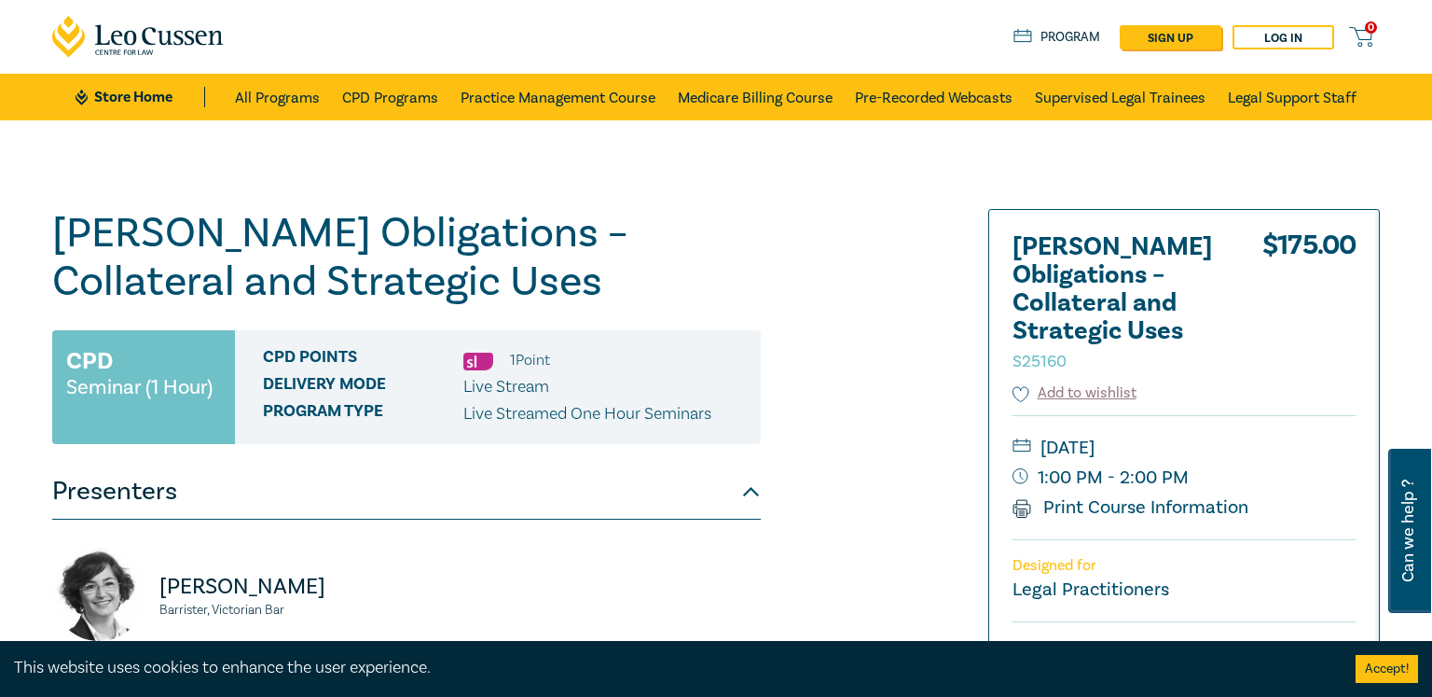  What do you see at coordinates (390, 97) in the screenshot?
I see `a: CPD Programs` at bounding box center [390, 97].